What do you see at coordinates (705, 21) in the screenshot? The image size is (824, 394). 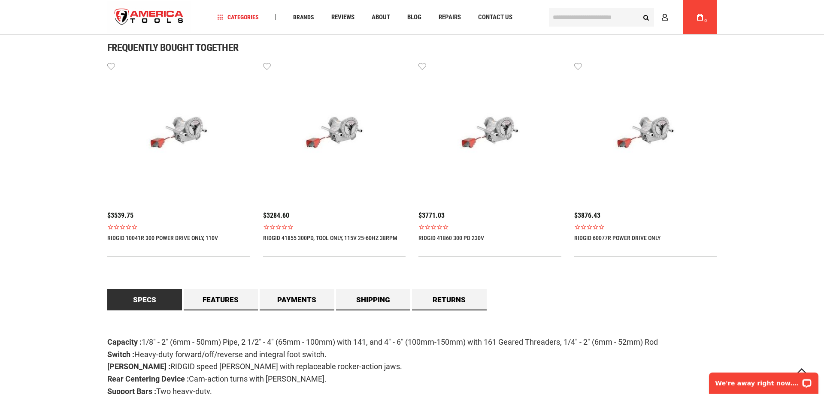 I see `span: 0` at bounding box center [705, 21].